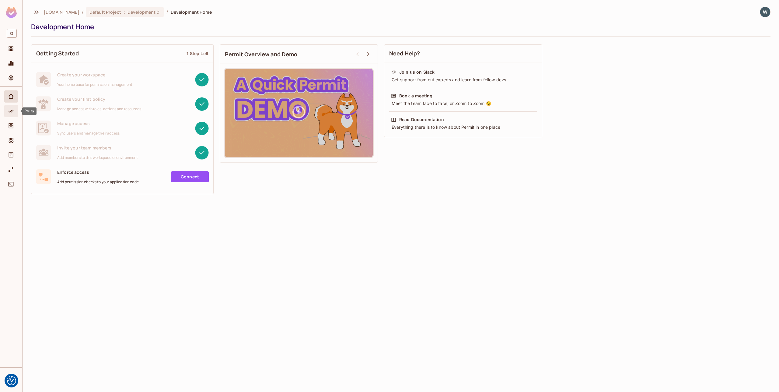 This screenshot has width=779, height=392. What do you see at coordinates (11, 12) in the screenshot?
I see `img: SReyMgAAAABJRU5ErkJggg==` at bounding box center [11, 12].